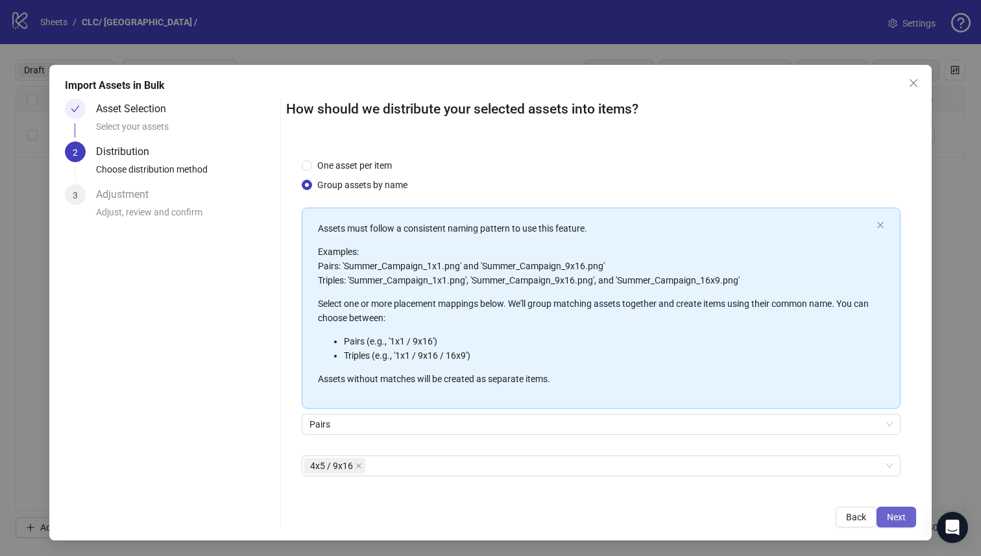 Image resolution: width=981 pixels, height=556 pixels. Describe the element at coordinates (896, 517) in the screenshot. I see `span: Next` at that location.